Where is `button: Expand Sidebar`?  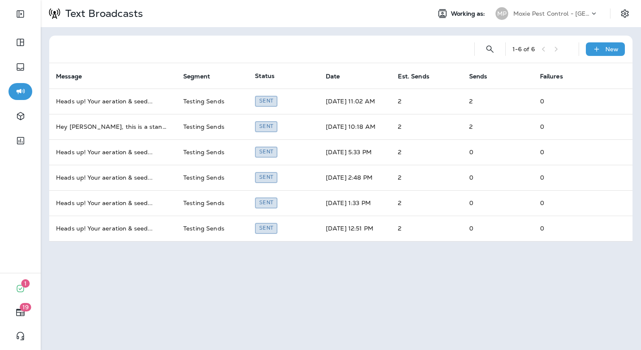
button: Expand Sidebar is located at coordinates (20, 14).